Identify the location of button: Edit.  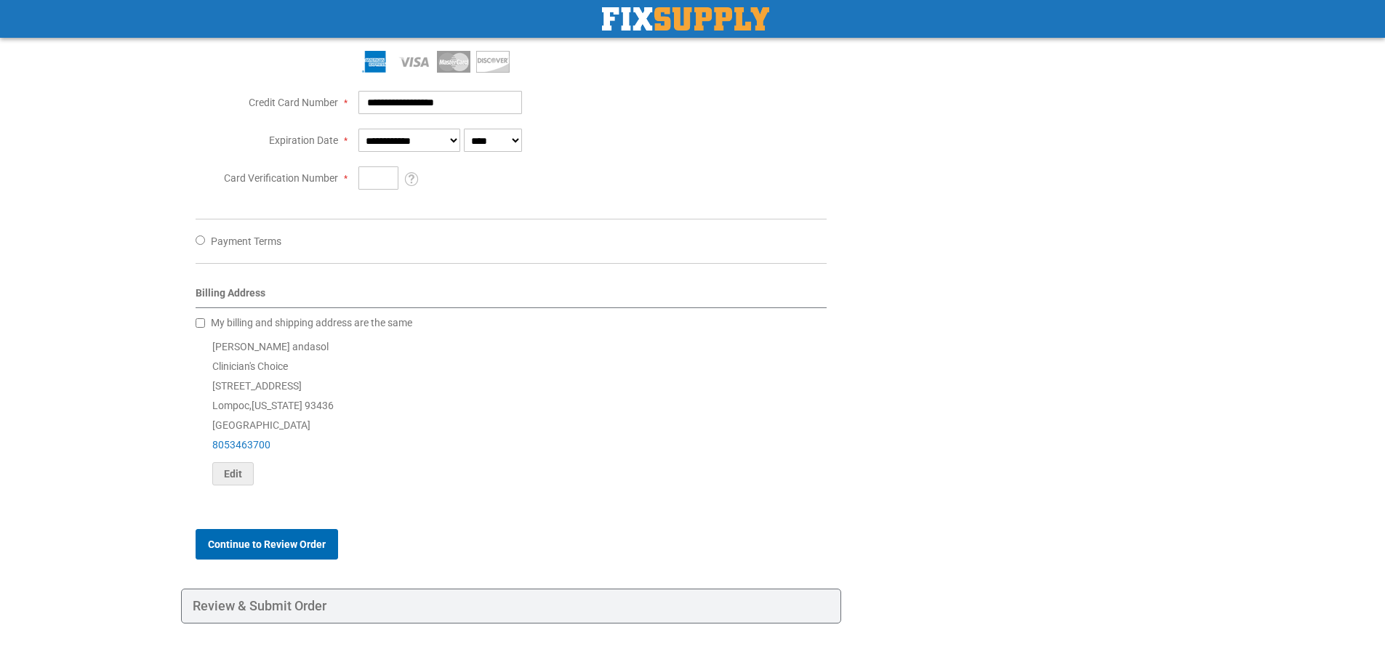
(233, 474).